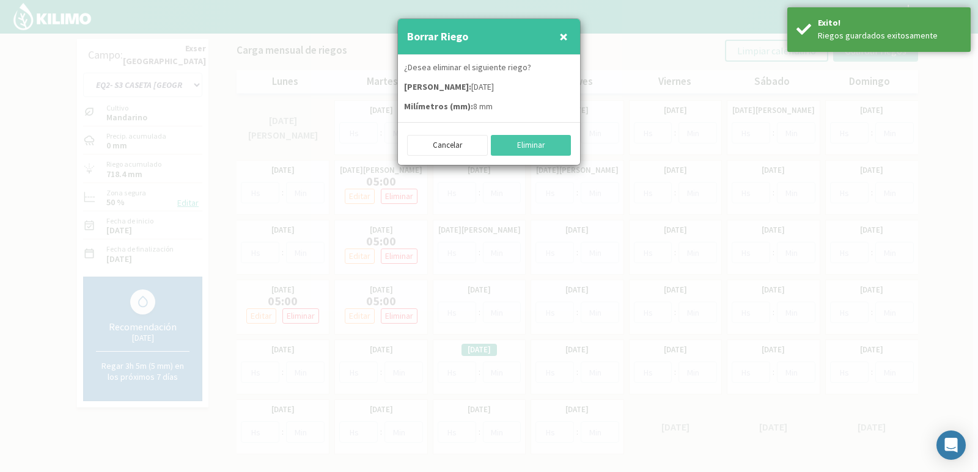 The width and height of the screenshot is (978, 472). I want to click on button: Close, so click(563, 37).